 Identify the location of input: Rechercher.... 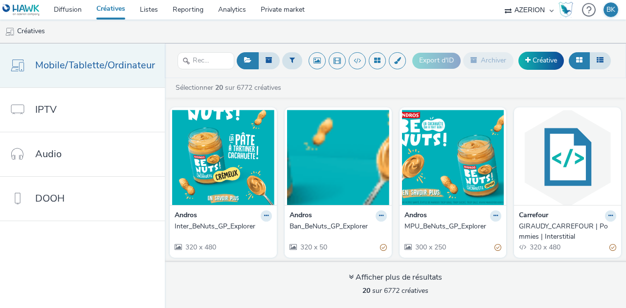
(206, 61).